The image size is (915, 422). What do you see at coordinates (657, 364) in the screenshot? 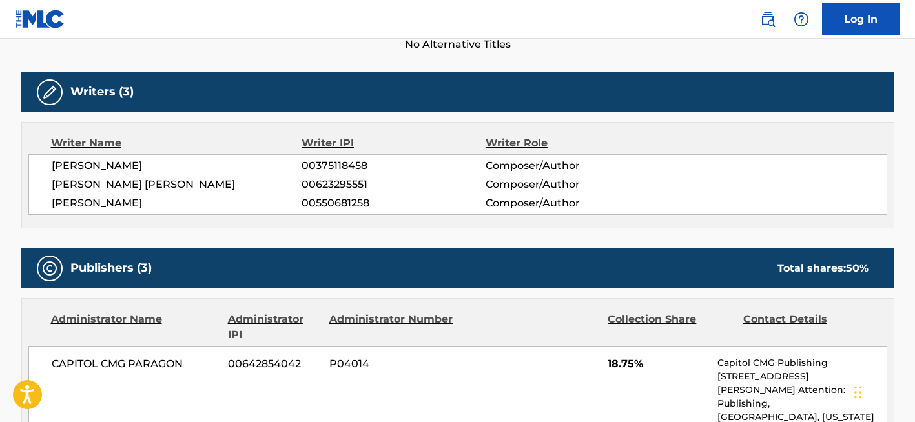
I see `span: 18.75%` at bounding box center [657, 364].